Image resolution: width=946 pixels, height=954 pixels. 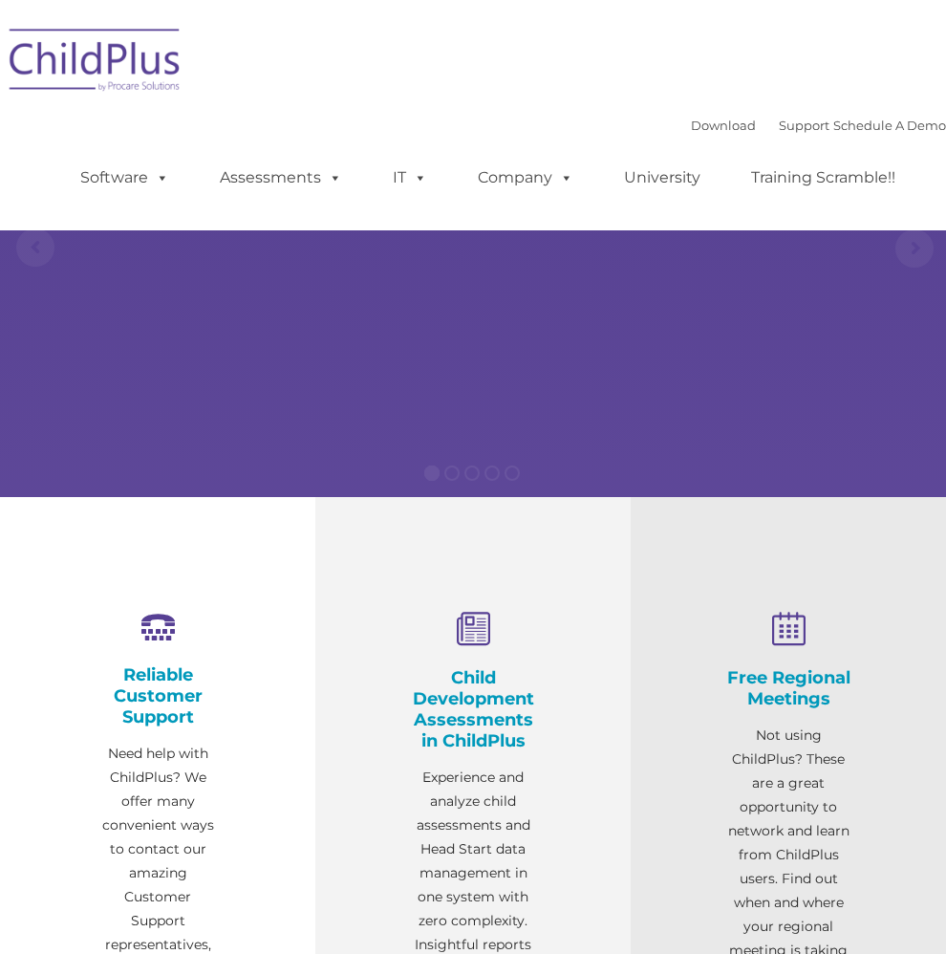 I want to click on h4: Free Regional Meetings, so click(x=789, y=688).